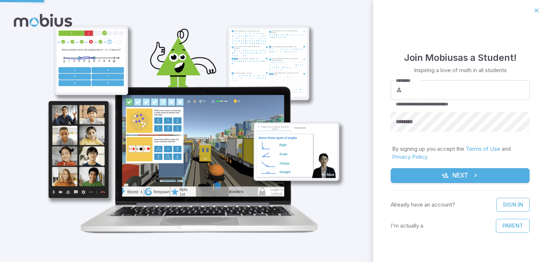  What do you see at coordinates (512, 226) in the screenshot?
I see `button: Parent` at bounding box center [512, 226].